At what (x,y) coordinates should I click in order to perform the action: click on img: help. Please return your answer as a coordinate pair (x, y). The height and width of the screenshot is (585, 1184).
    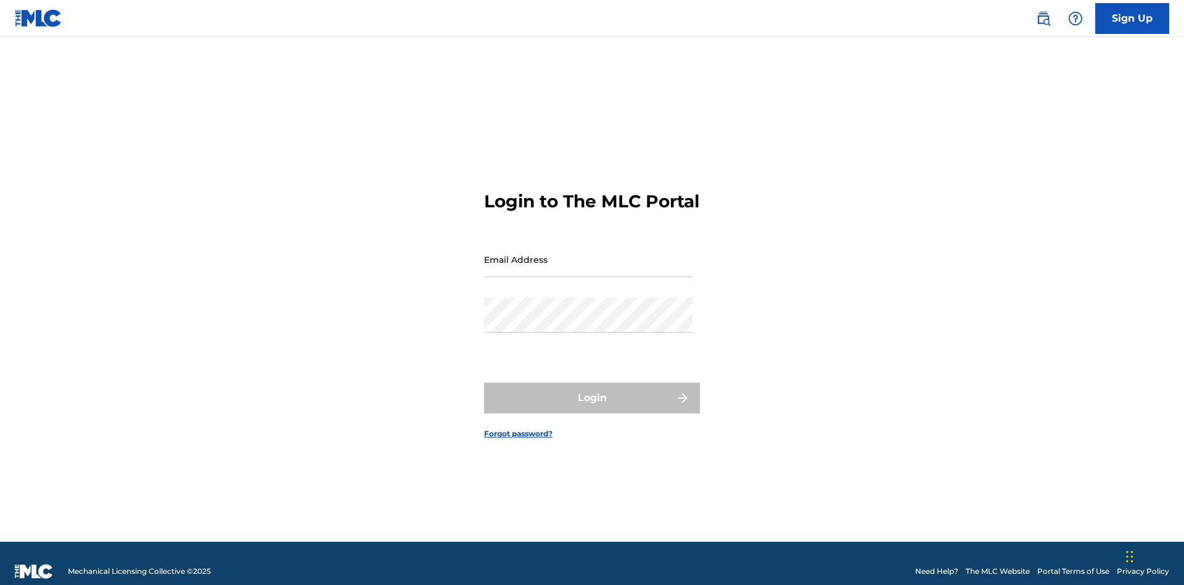
    Looking at the image, I should click on (1076, 19).